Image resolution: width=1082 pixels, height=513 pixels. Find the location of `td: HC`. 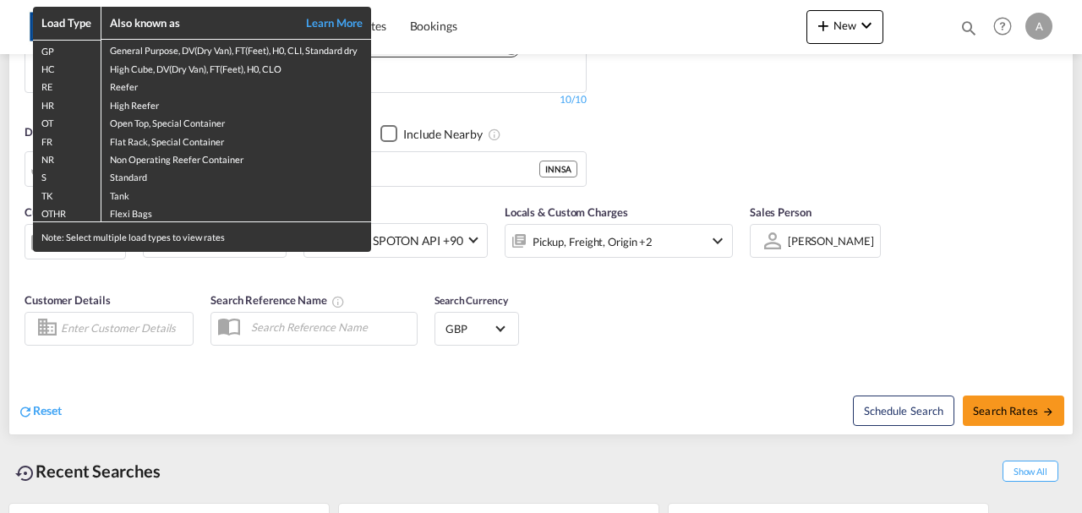

td: HC is located at coordinates (67, 67).